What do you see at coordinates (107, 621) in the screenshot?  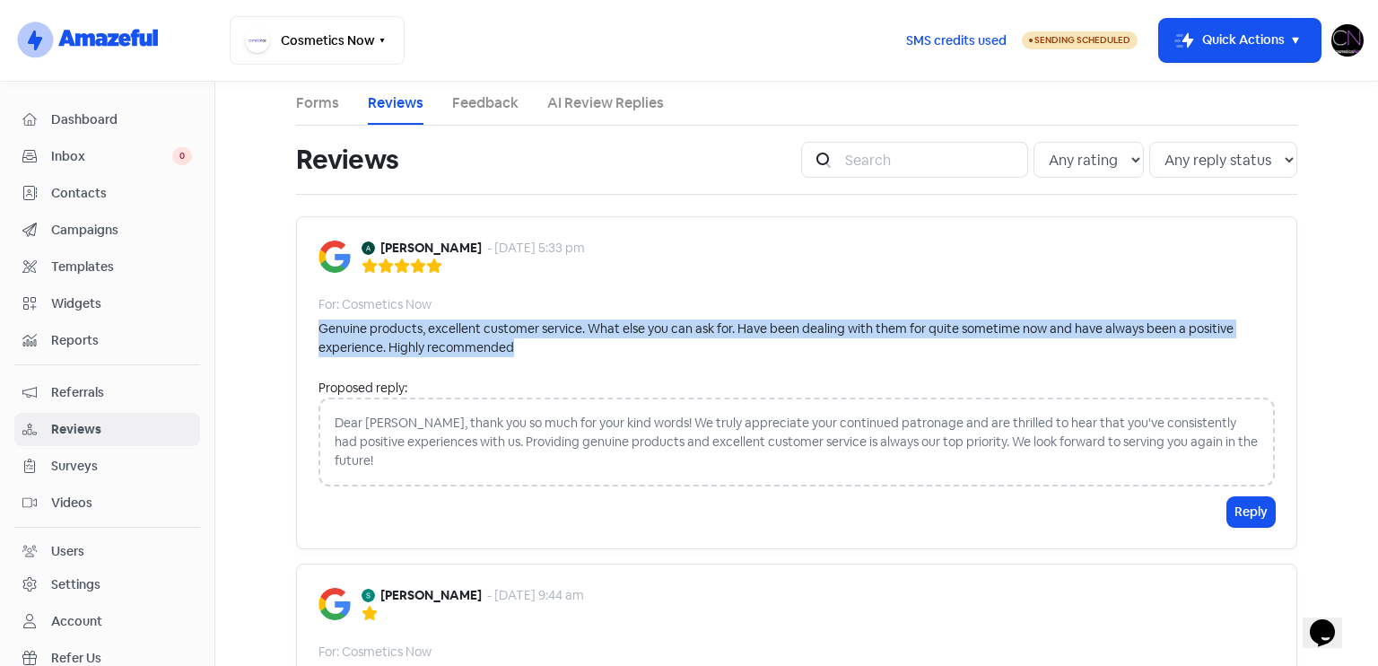 I see `a: Account` at bounding box center [107, 621].